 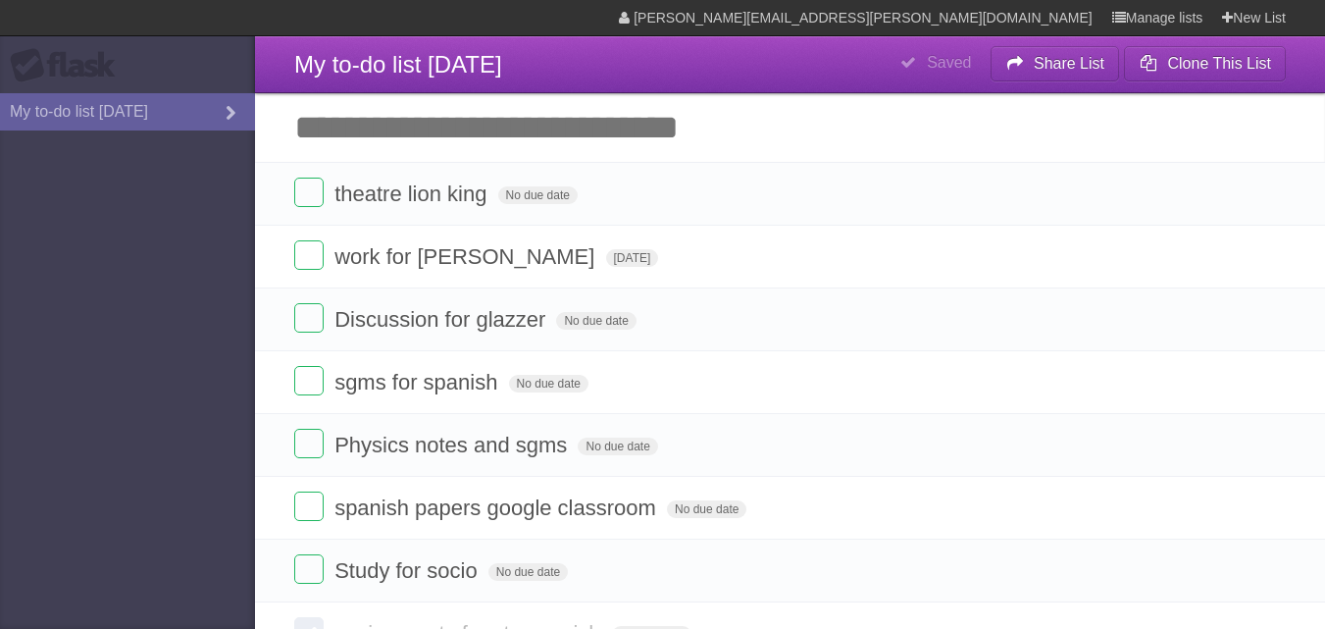 What do you see at coordinates (442, 319) in the screenshot?
I see `span: Discussion for glazzer` at bounding box center [442, 319].